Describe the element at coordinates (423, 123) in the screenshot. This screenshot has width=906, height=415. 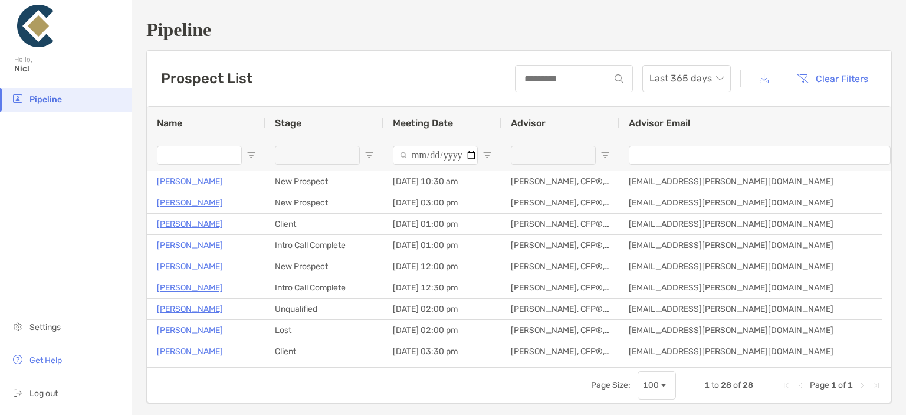
I see `span: Meeting Date` at that location.